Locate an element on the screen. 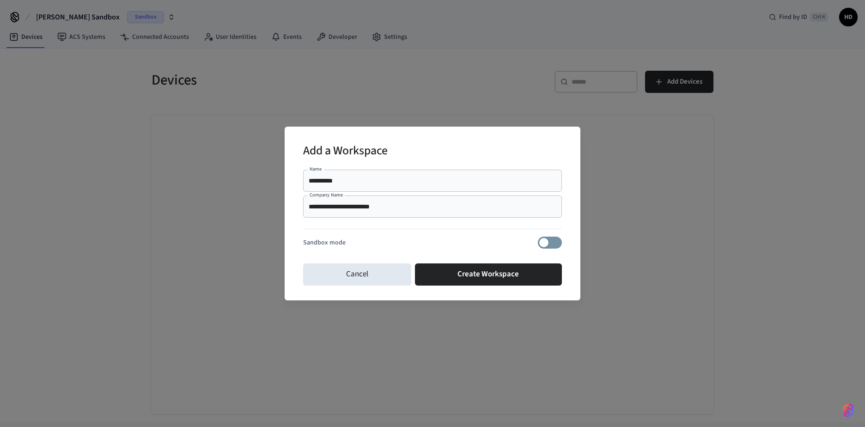 This screenshot has height=427, width=865. button: Cancel is located at coordinates (357, 274).